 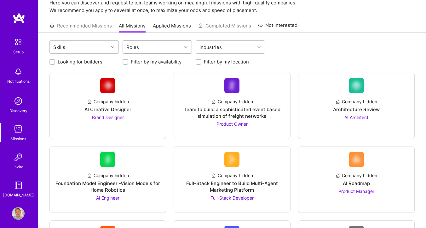 What do you see at coordinates (232, 186) in the screenshot?
I see `div: Full-Stack Engineer to Build Multi-Agent Marketing Platform` at bounding box center [232, 186].